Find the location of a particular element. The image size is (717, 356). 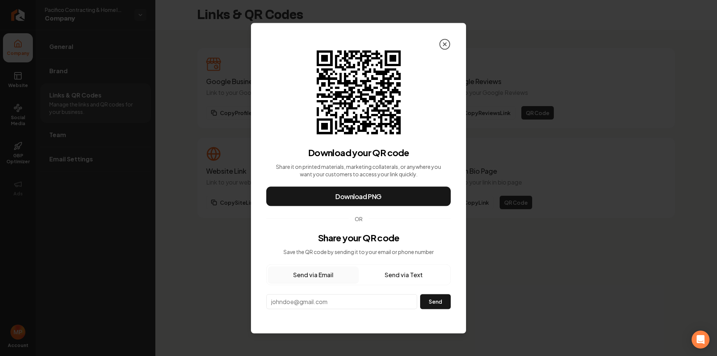

input: johndoe@gmail.com is located at coordinates (342, 302).